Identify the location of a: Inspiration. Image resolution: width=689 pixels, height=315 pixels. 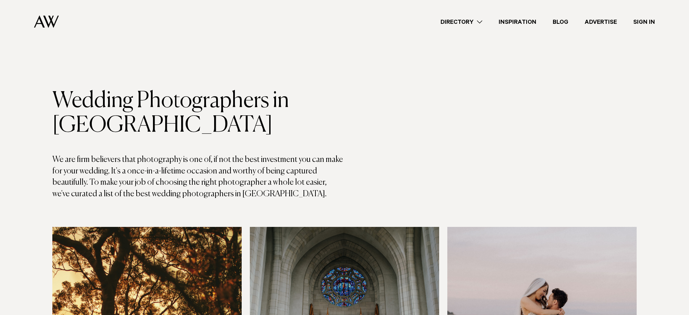
(517, 22).